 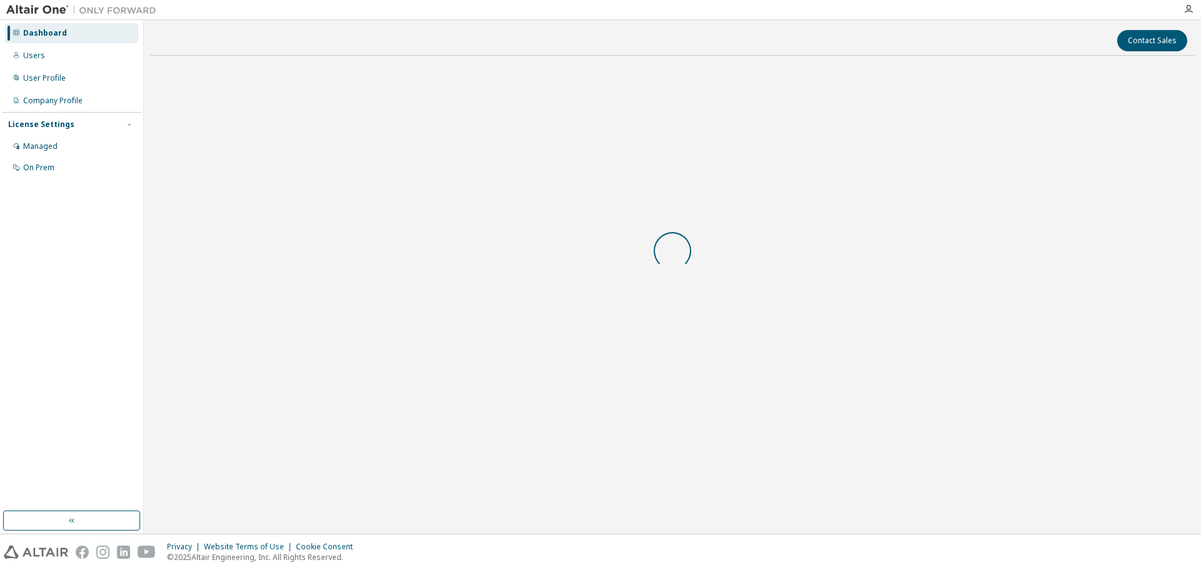 I want to click on div: User Profile, so click(x=44, y=78).